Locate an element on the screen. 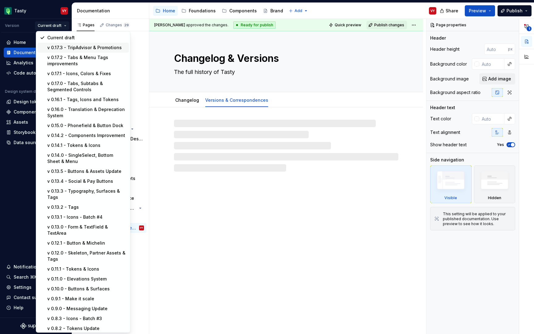 This screenshot has height=334, width=534. div: v 0.8.3 - Icons - Batch #3 is located at coordinates (87, 318).